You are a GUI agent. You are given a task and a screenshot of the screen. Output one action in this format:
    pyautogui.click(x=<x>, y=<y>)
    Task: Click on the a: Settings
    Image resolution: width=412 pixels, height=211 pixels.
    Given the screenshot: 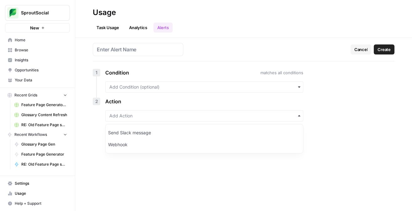 What is the action you would take?
    pyautogui.click(x=37, y=183)
    